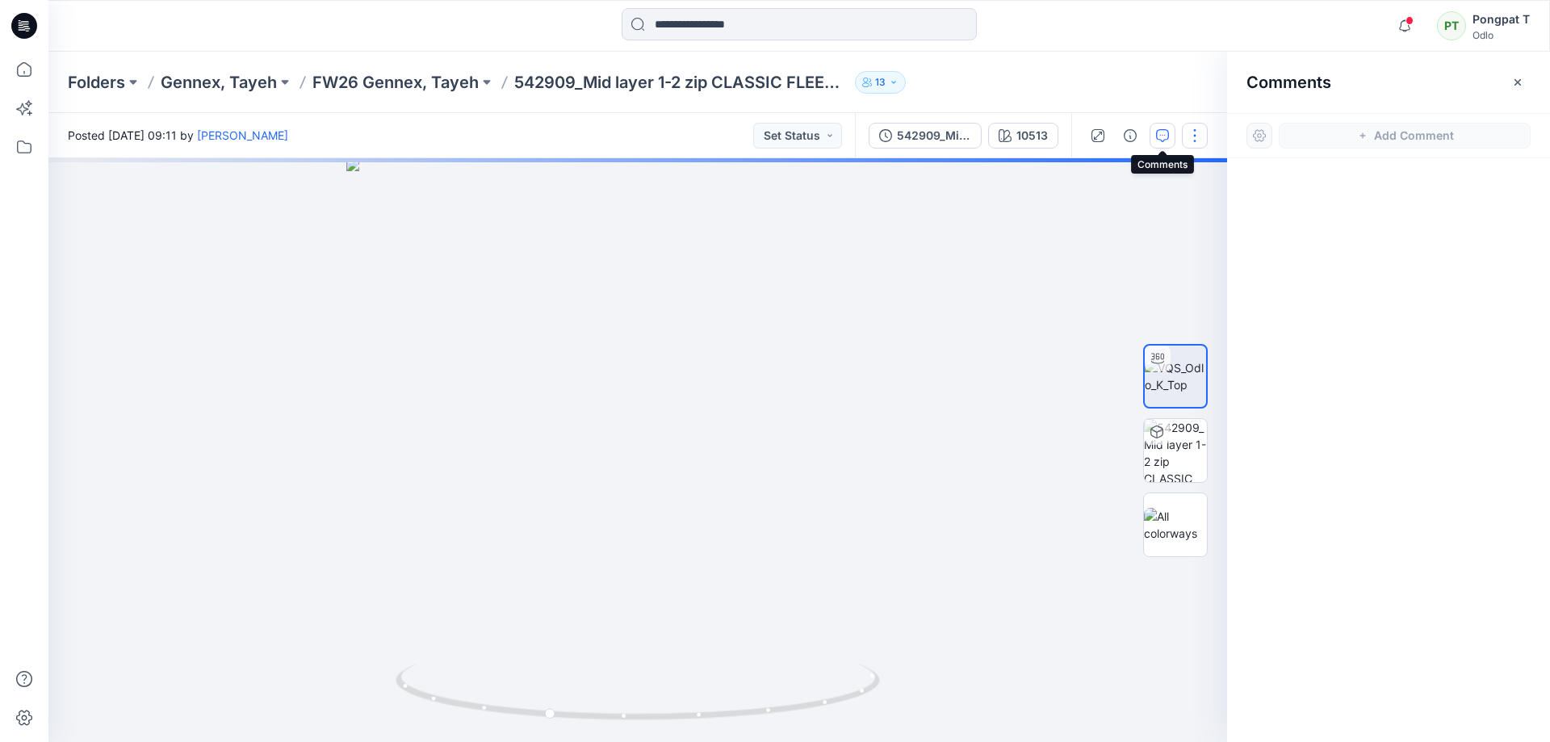 The width and height of the screenshot is (1550, 742). I want to click on h2: Comments, so click(1289, 82).